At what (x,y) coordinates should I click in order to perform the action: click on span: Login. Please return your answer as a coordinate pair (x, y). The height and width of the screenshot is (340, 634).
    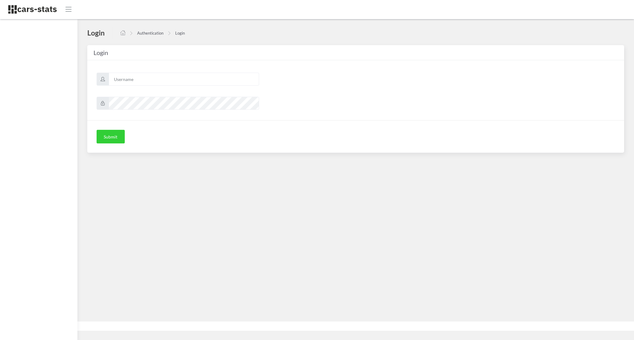
    Looking at the image, I should click on (101, 53).